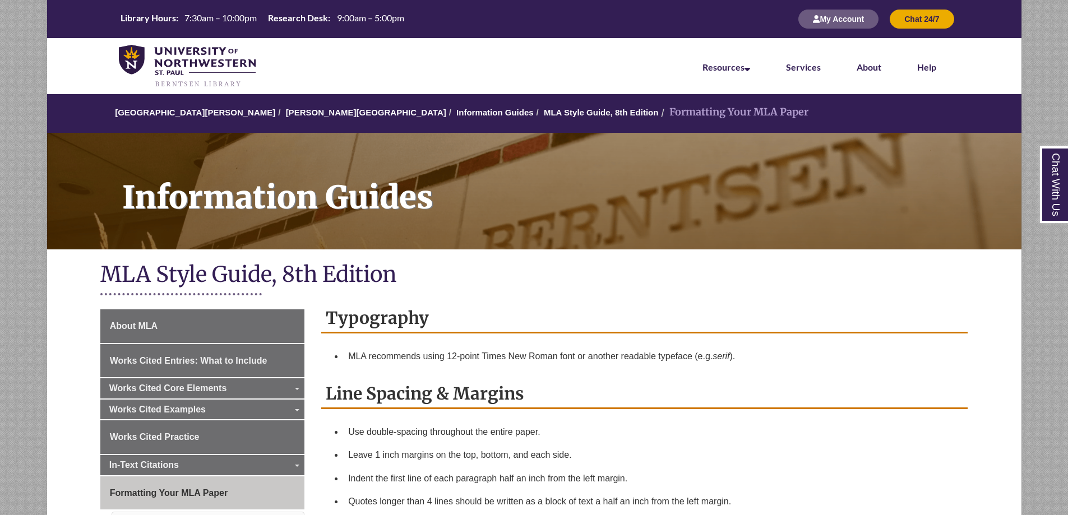  Describe the element at coordinates (202, 388) in the screenshot. I see `a: Works Cited Core Elements` at that location.